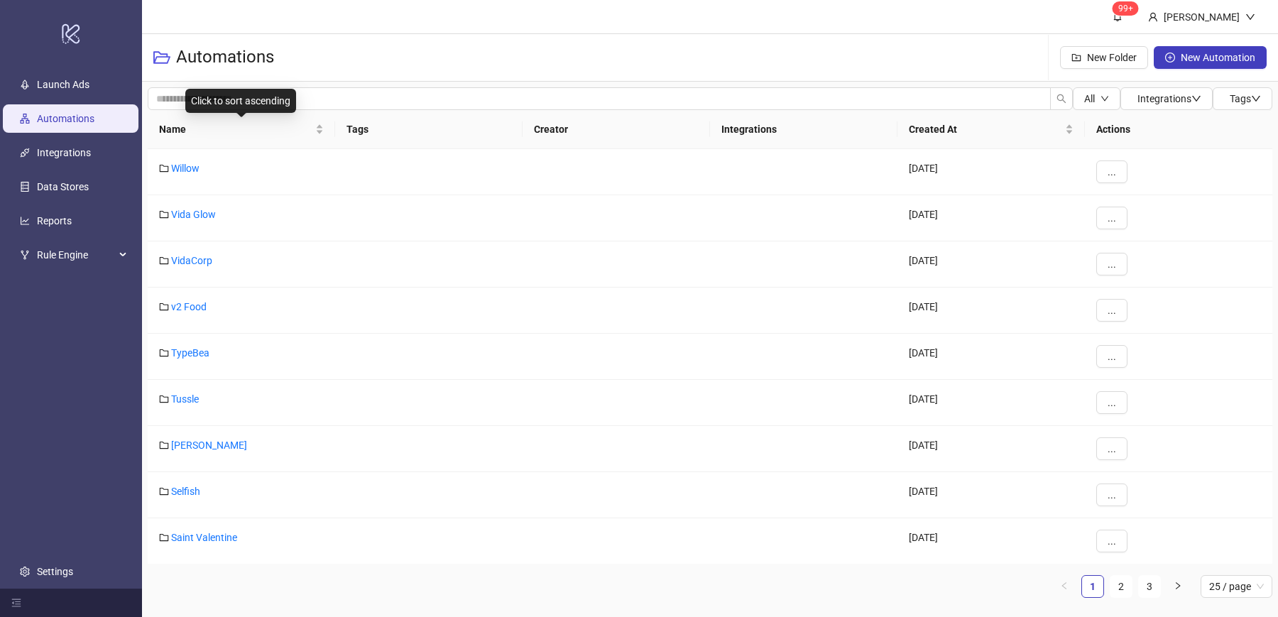 This screenshot has width=1278, height=617. What do you see at coordinates (1246, 99) in the screenshot?
I see `span: Tags` at bounding box center [1246, 99].